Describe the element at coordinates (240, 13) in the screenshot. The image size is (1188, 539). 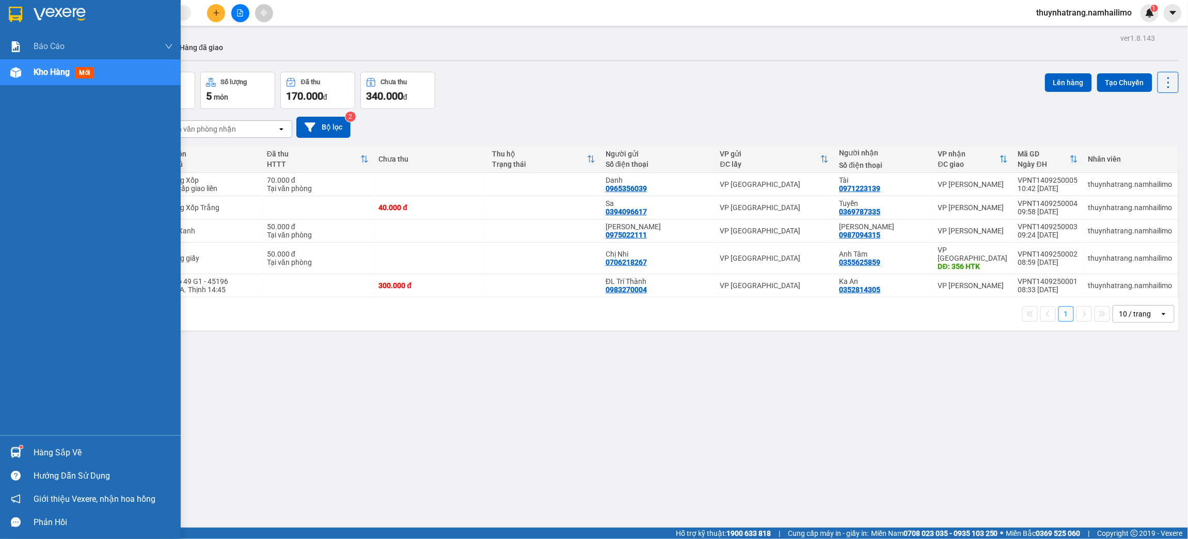
I see `button: file-add` at that location.